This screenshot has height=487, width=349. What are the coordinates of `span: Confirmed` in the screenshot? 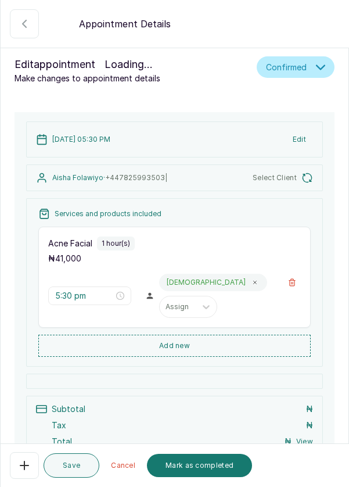 It's located at (287, 67).